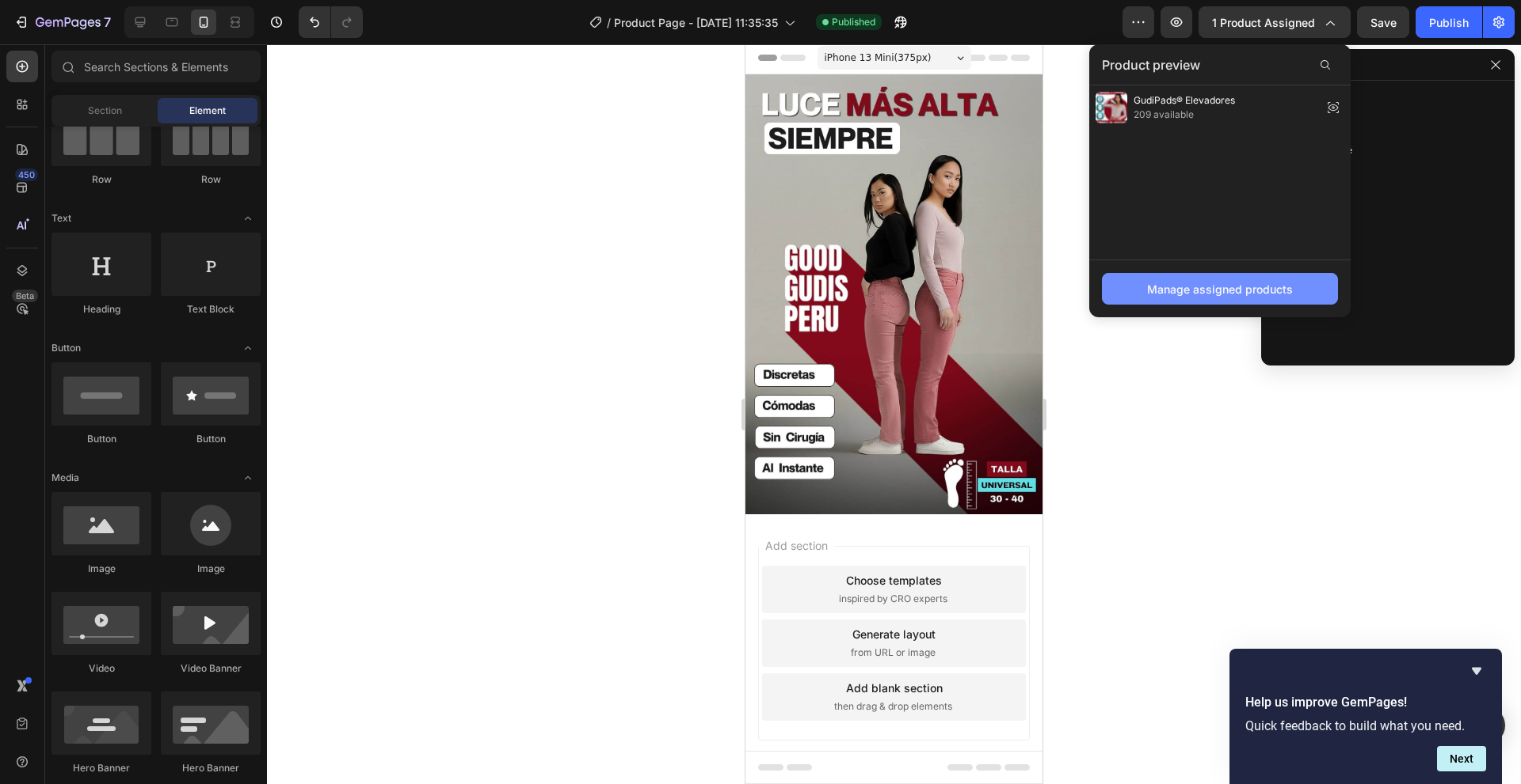 The width and height of the screenshot is (1521, 784). Describe the element at coordinates (1184, 115) in the screenshot. I see `span: 209 available` at that location.